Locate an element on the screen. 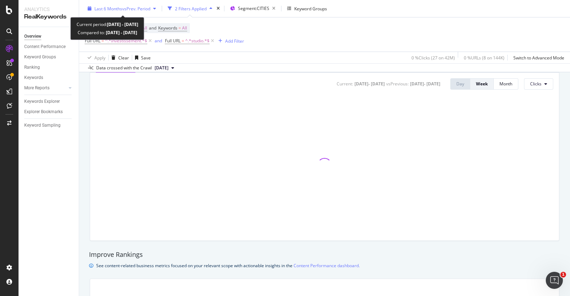 The height and width of the screenshot is (296, 570). div: Current: is located at coordinates (345, 84).